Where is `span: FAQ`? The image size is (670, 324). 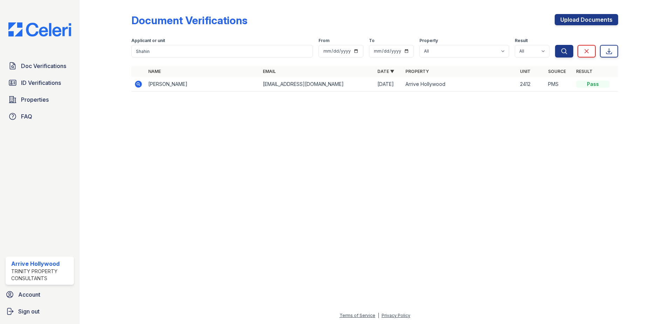
span: FAQ is located at coordinates (27, 116).